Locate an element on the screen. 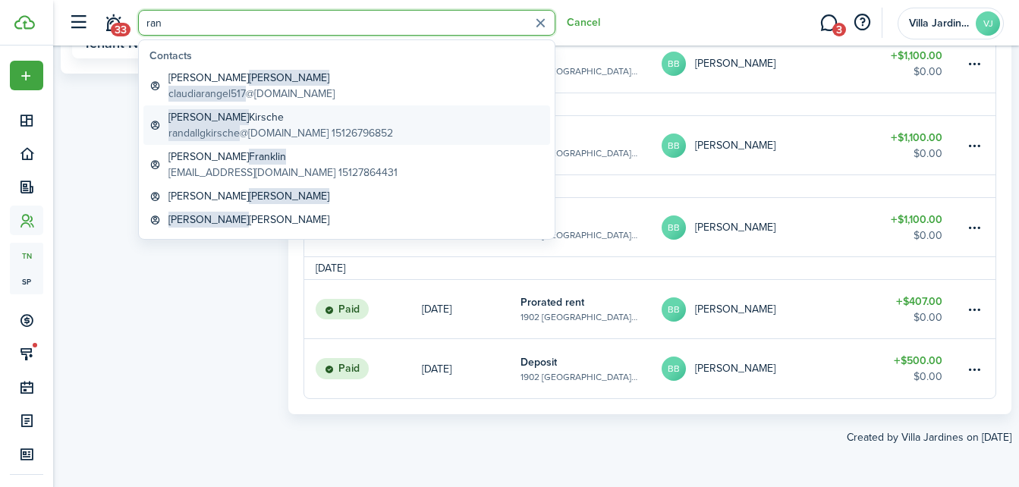 This screenshot has width=1019, height=487. span: sp is located at coordinates (27, 282).